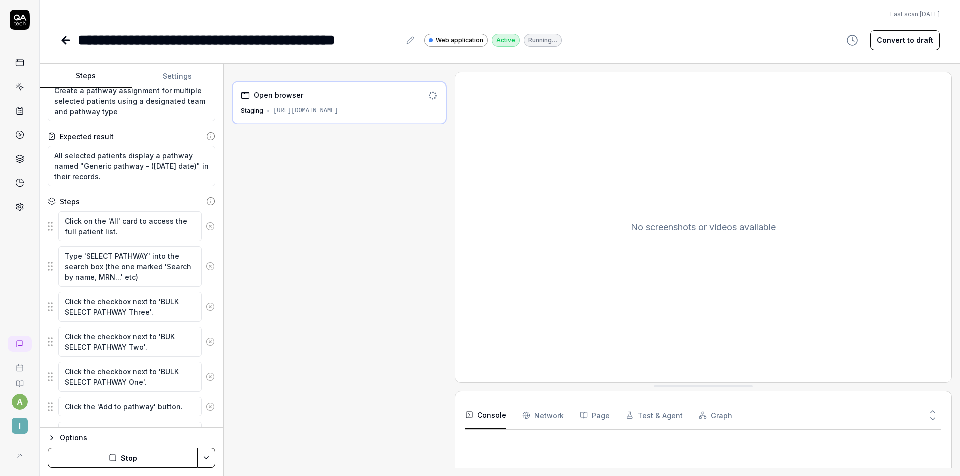 Image resolution: width=960 pixels, height=476 pixels. Describe the element at coordinates (486, 415) in the screenshot. I see `button: Console` at that location.